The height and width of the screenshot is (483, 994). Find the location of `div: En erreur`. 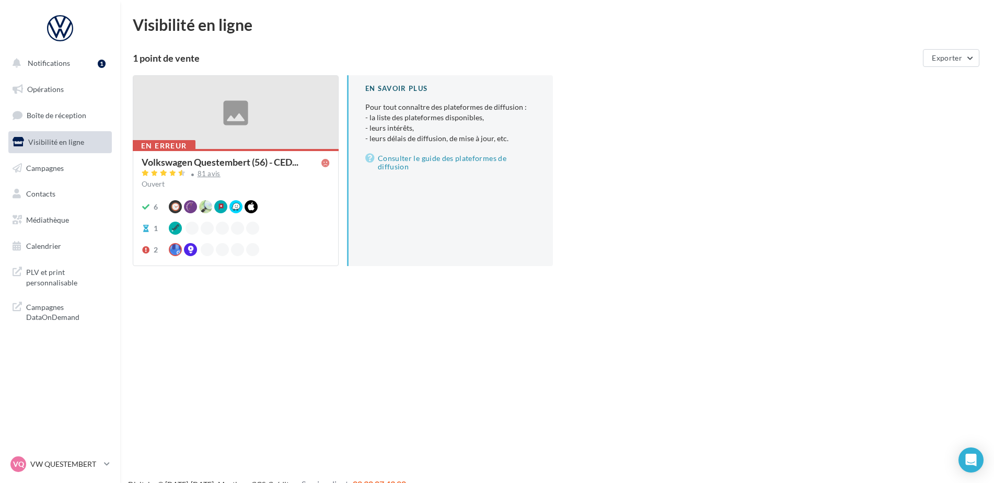

div: En erreur is located at coordinates (164, 146).